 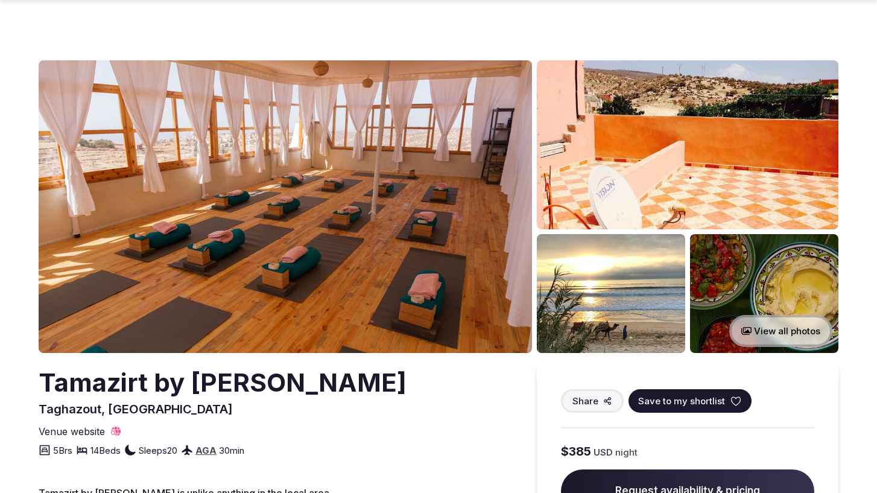 I want to click on span: 30 min, so click(x=232, y=450).